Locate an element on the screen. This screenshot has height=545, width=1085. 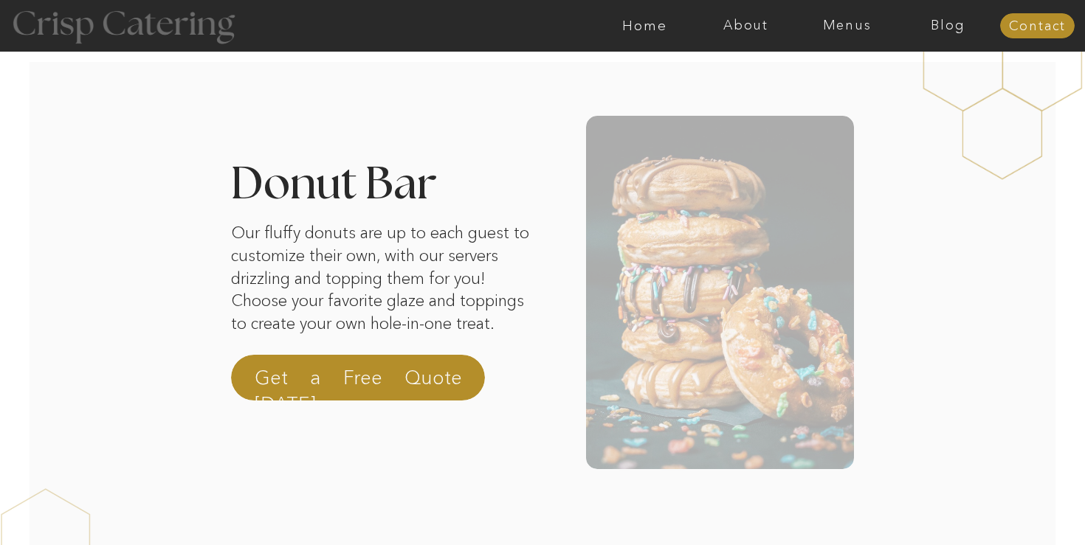
a: Blog is located at coordinates (948, 26).